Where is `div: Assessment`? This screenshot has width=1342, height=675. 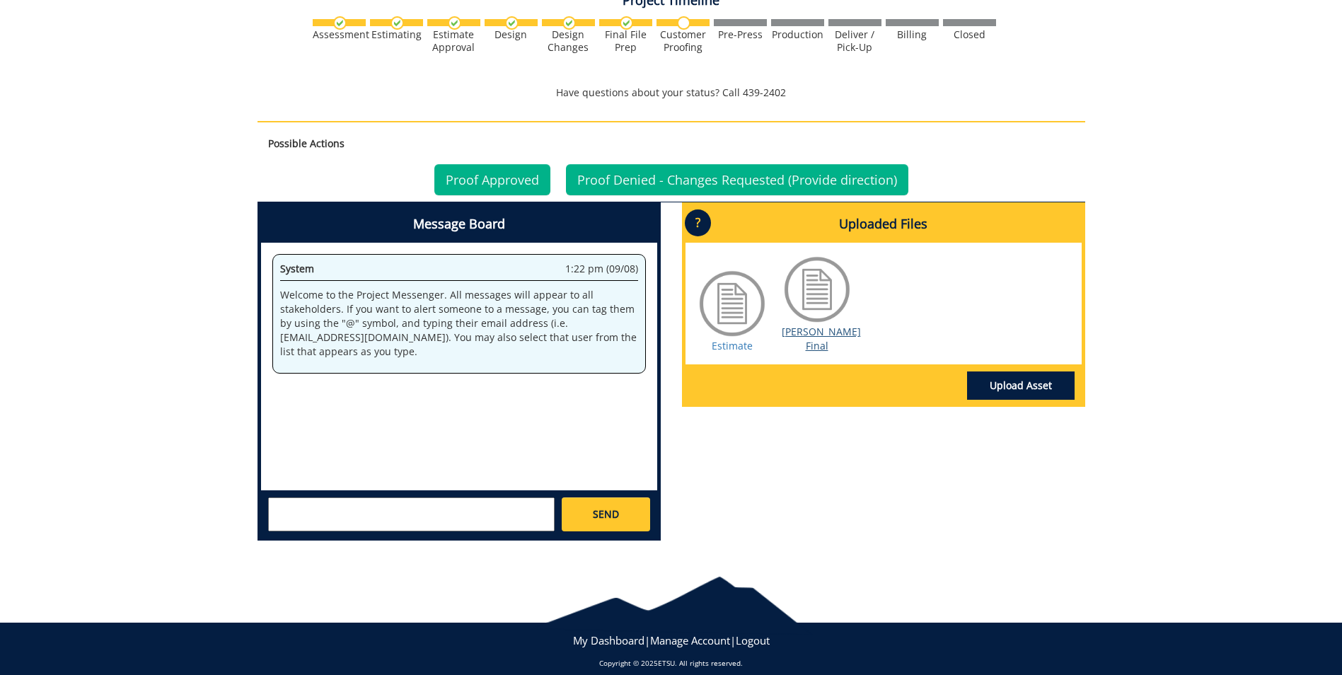 div: Assessment is located at coordinates (339, 35).